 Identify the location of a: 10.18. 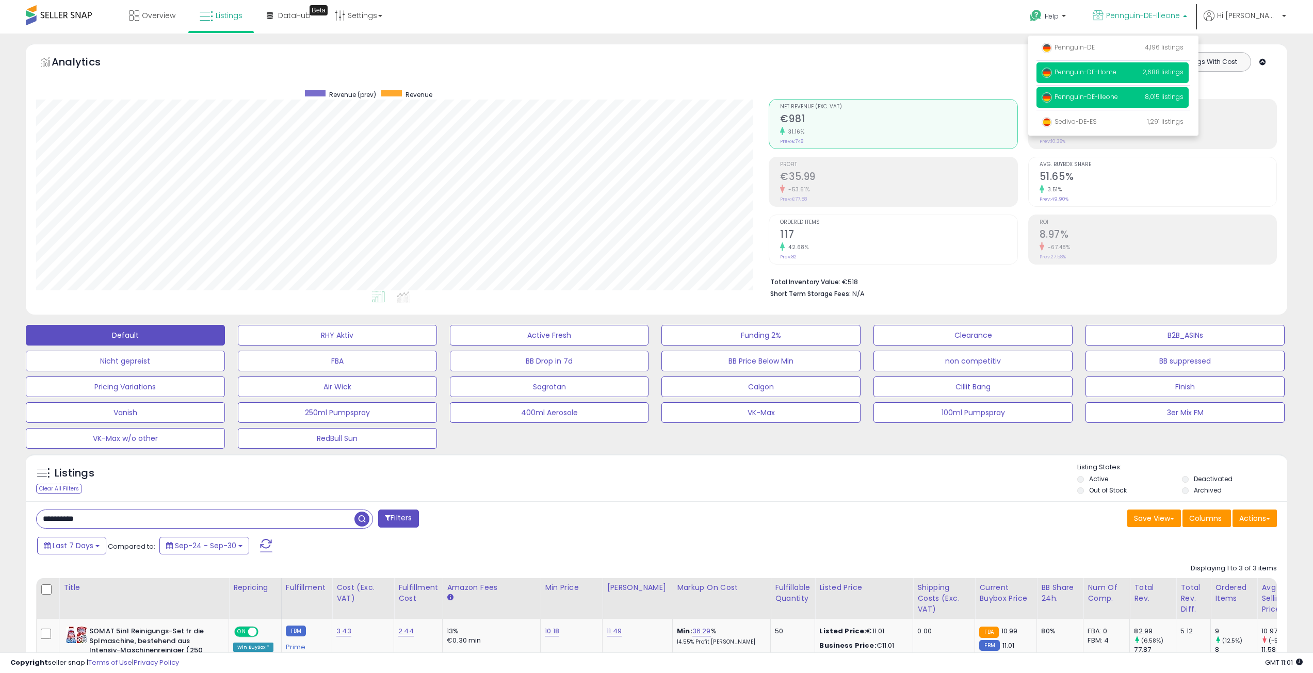
(552, 631).